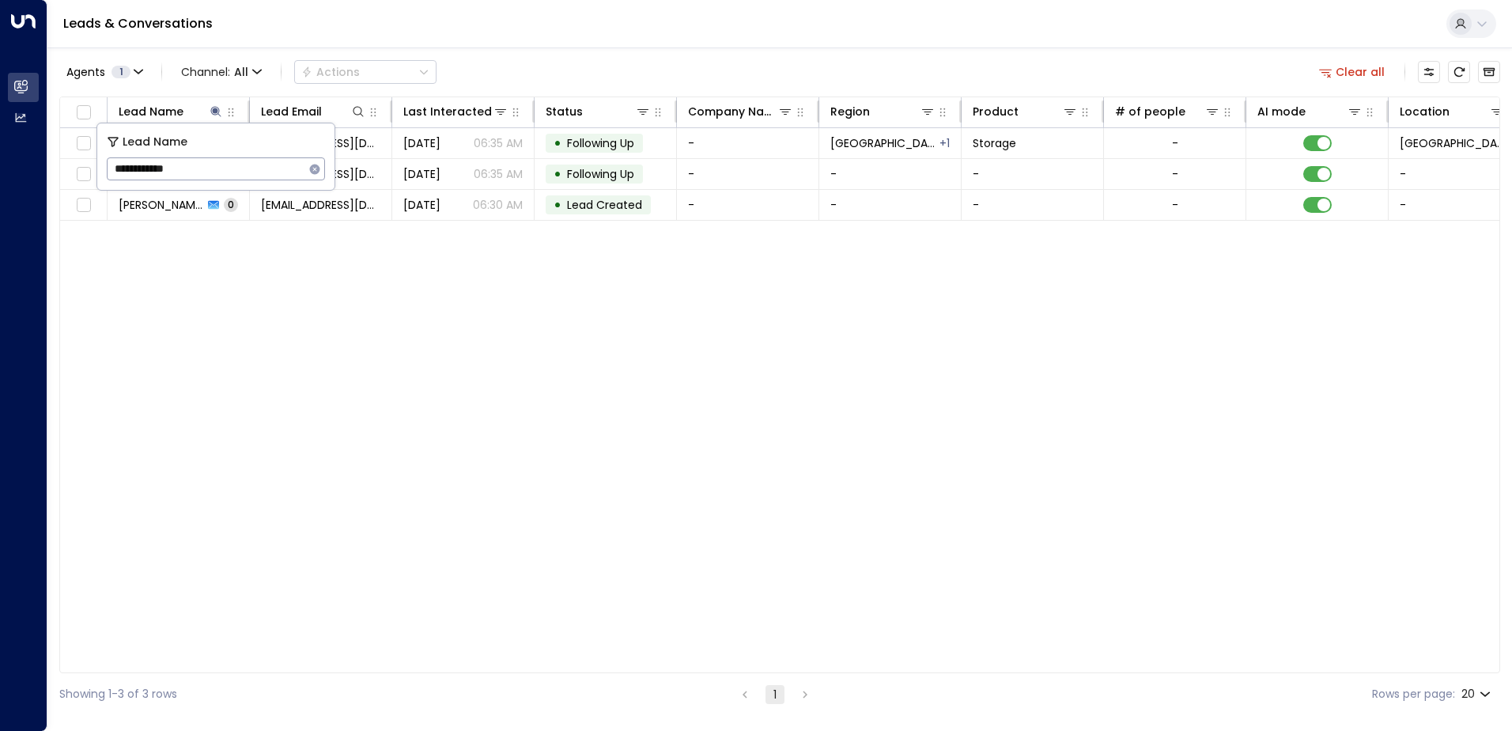 Image resolution: width=1512 pixels, height=731 pixels. I want to click on span: Storage, so click(994, 143).